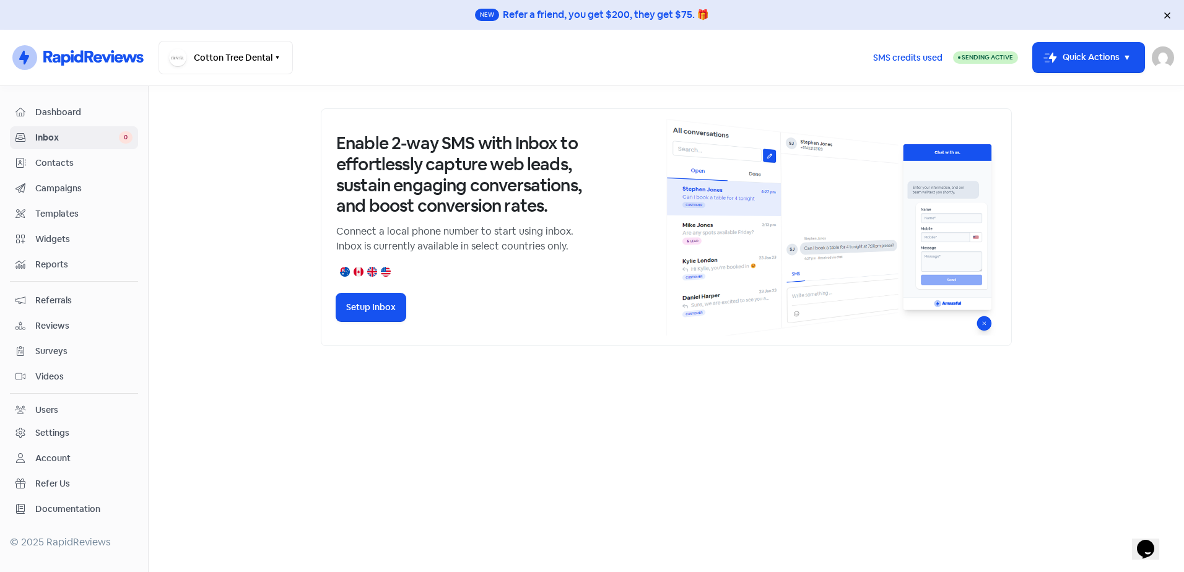 The image size is (1184, 572). What do you see at coordinates (987, 57) in the screenshot?
I see `span: Sending Active` at bounding box center [987, 57].